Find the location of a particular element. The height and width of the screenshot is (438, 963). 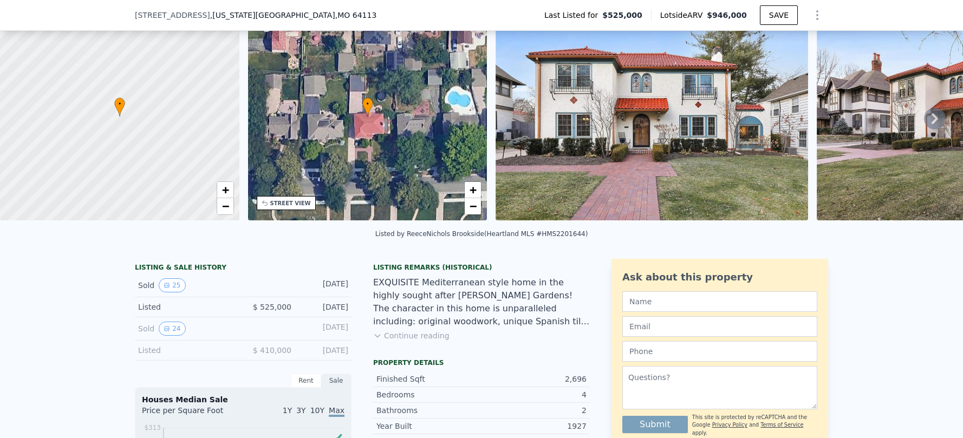

span: Last Listed for is located at coordinates (573, 15).